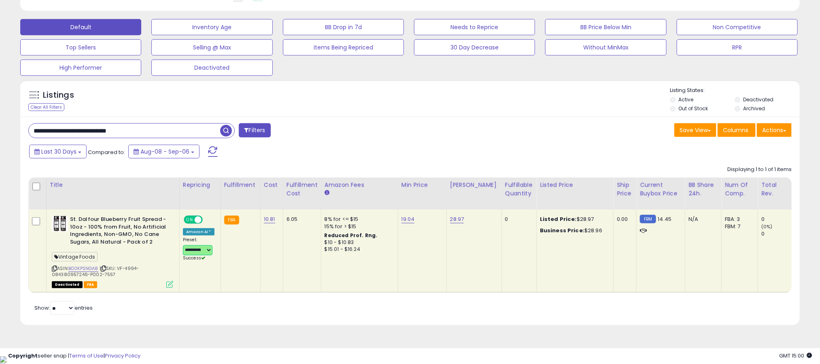  What do you see at coordinates (232, 220) in the screenshot?
I see `small: FBA` at bounding box center [232, 220].